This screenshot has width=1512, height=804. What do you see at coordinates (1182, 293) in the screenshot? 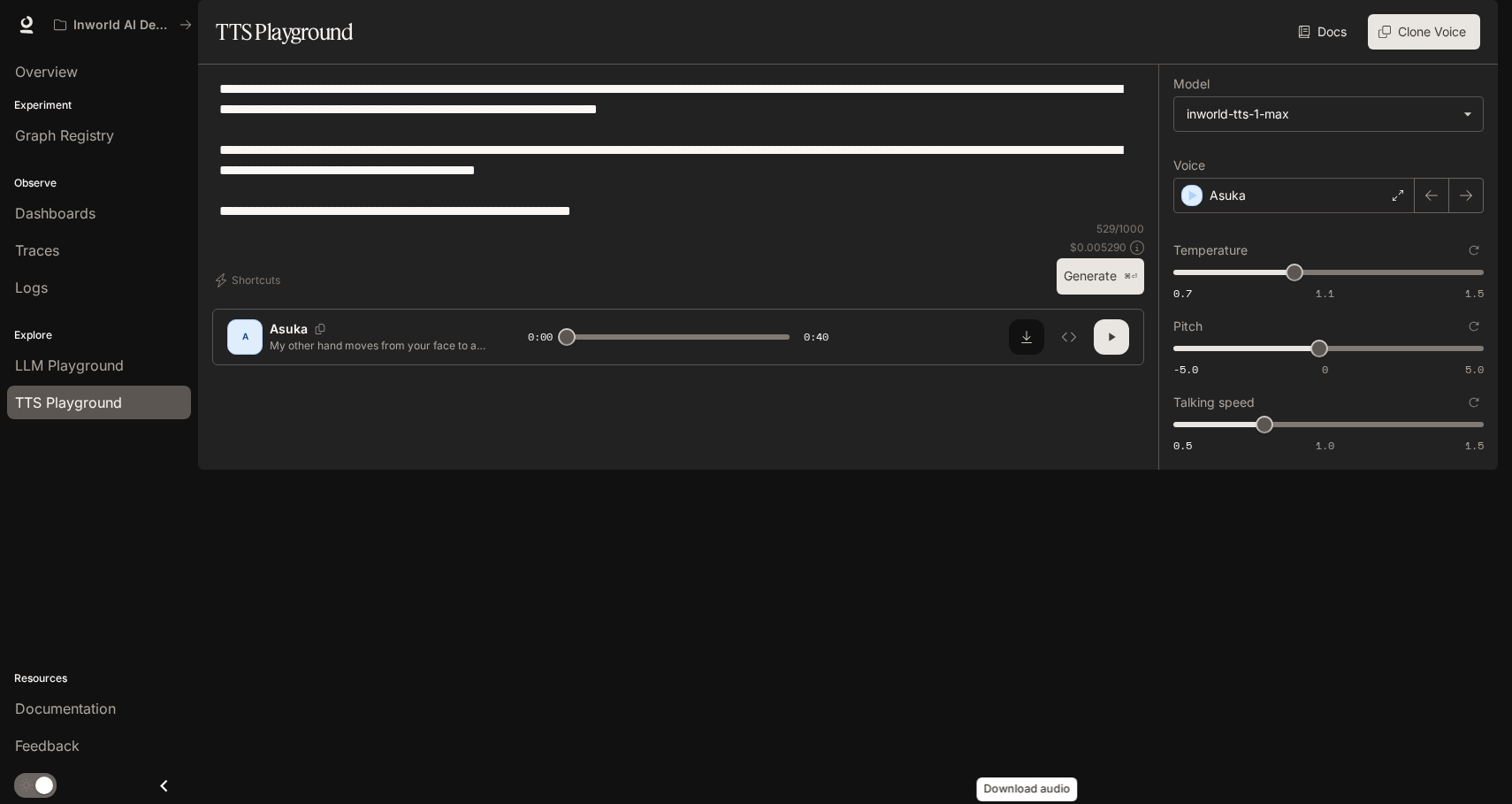
I see `span: 0.7` at bounding box center [1182, 293].